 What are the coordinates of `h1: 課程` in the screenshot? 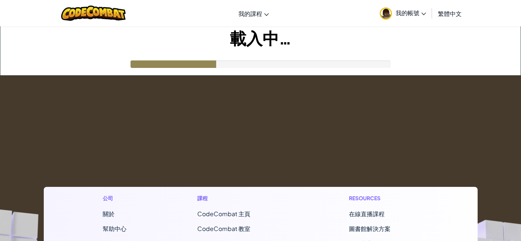 It's located at (241, 198).